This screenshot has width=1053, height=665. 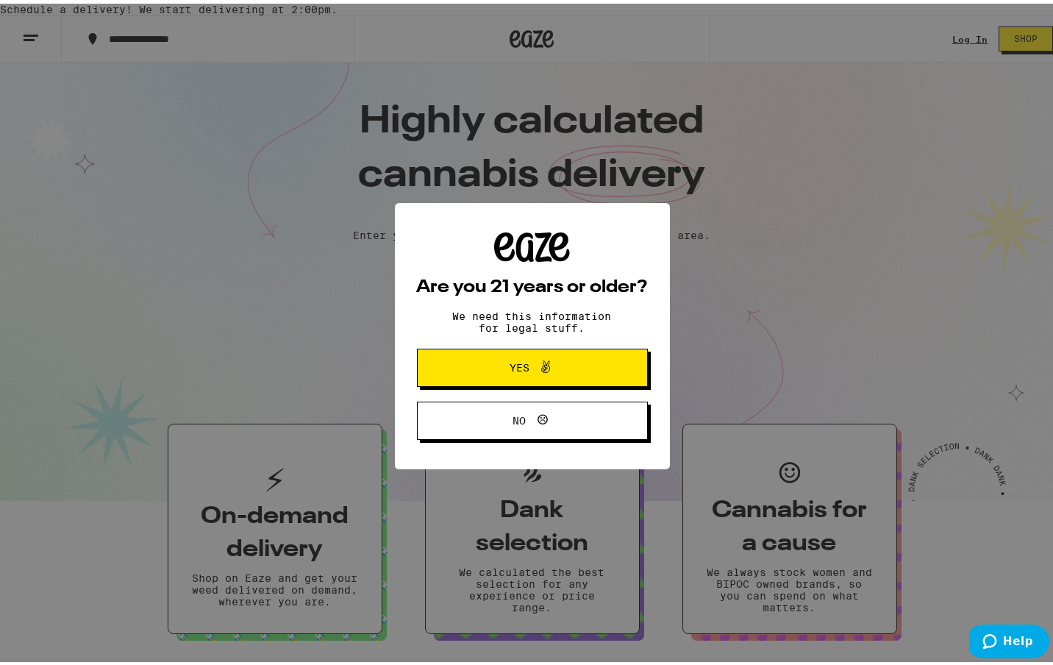 What do you see at coordinates (532, 318) in the screenshot?
I see `p: We need this information for legal stuff.` at bounding box center [532, 318].